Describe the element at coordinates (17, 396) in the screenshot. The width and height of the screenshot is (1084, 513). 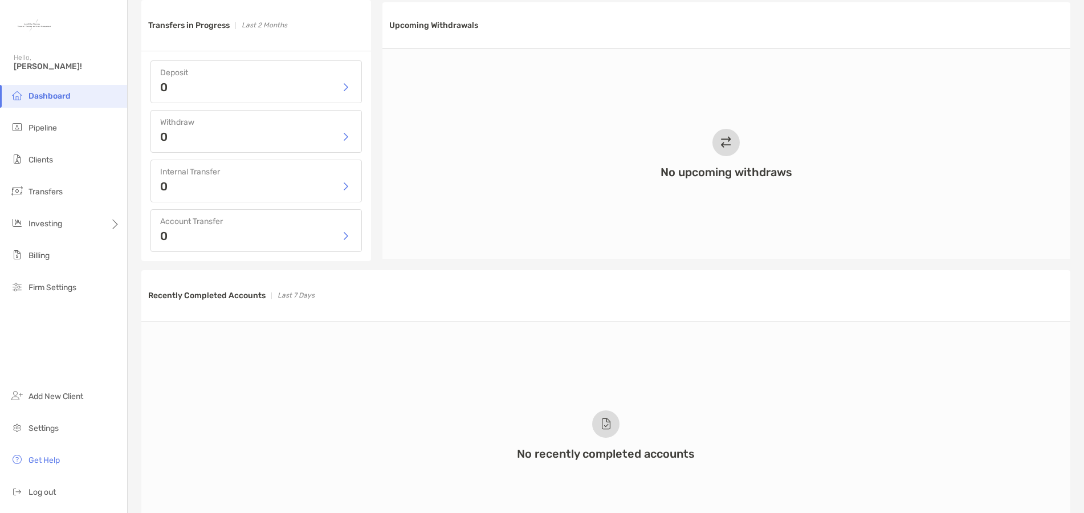
I see `img: add_new_client icon` at that location.